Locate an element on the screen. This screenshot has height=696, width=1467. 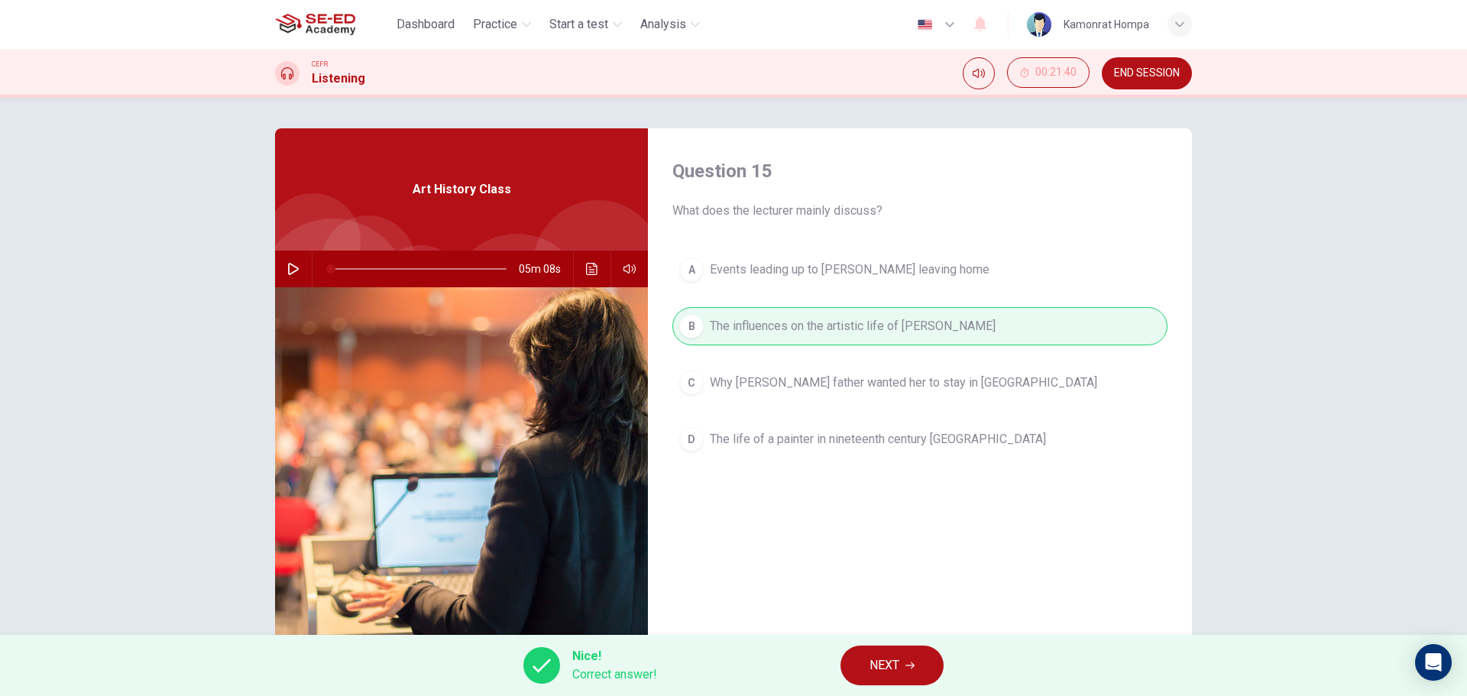
button: Practice is located at coordinates (502, 24).